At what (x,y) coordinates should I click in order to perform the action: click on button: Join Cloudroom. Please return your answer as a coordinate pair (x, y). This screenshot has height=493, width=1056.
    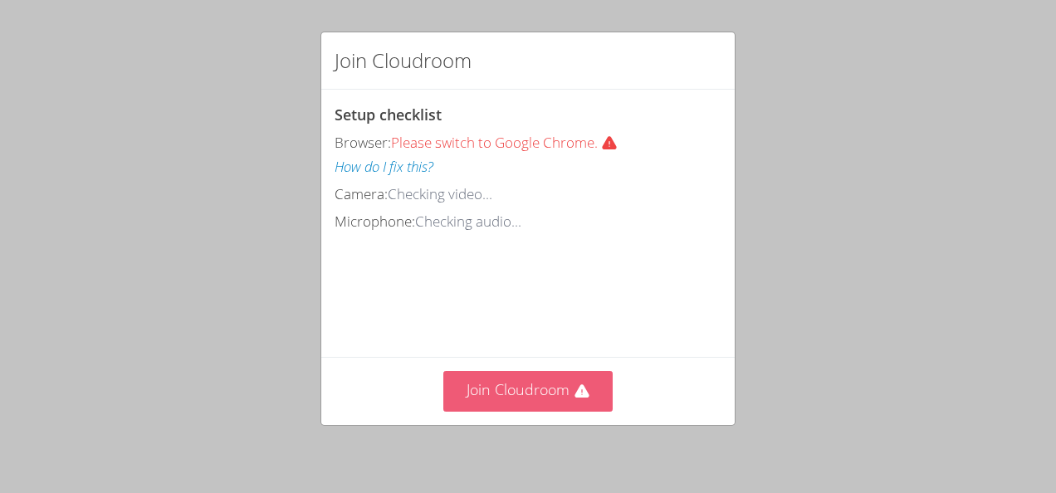
    Looking at the image, I should click on (528, 391).